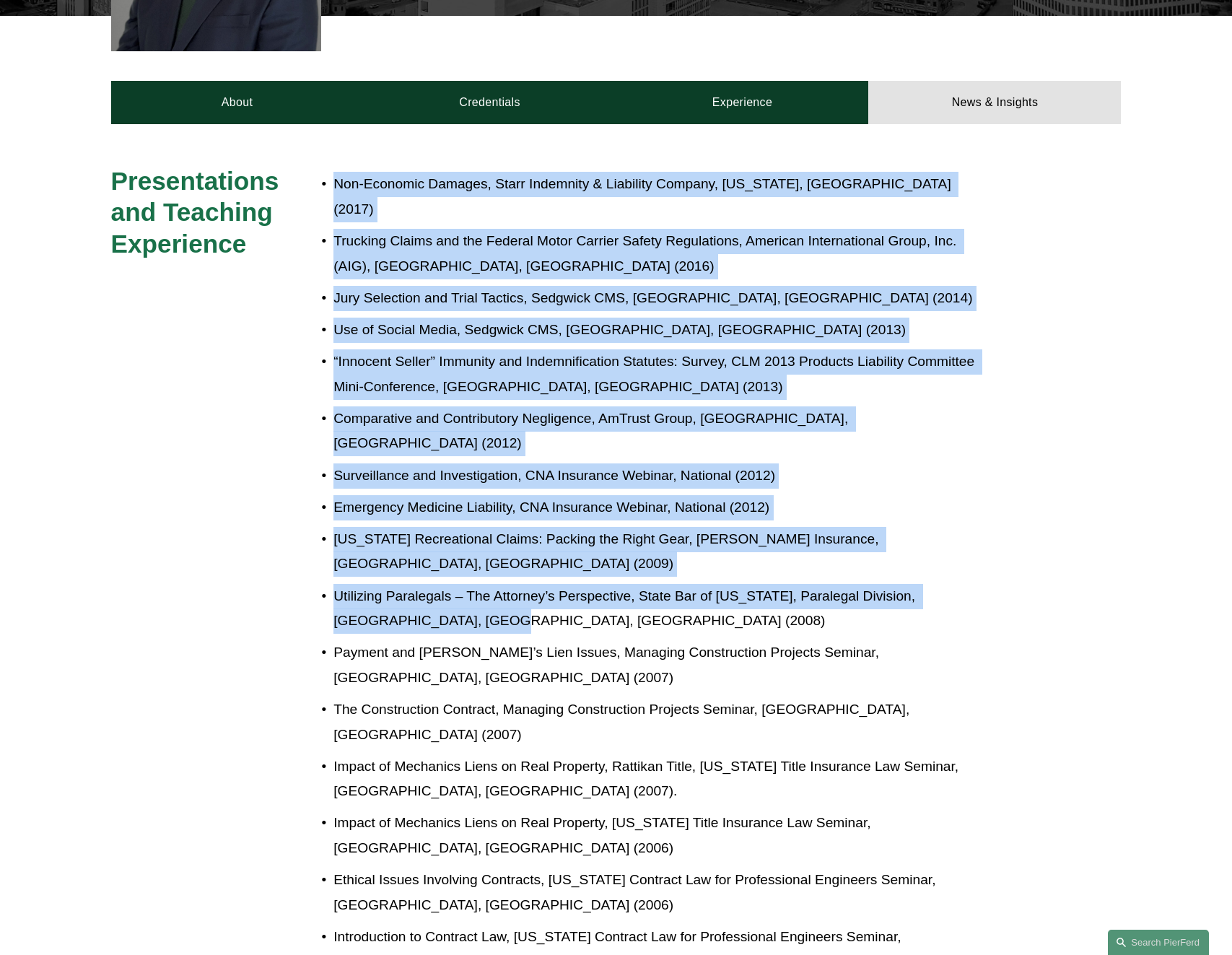 The image size is (1232, 955). I want to click on a: Search this site, so click(1158, 942).